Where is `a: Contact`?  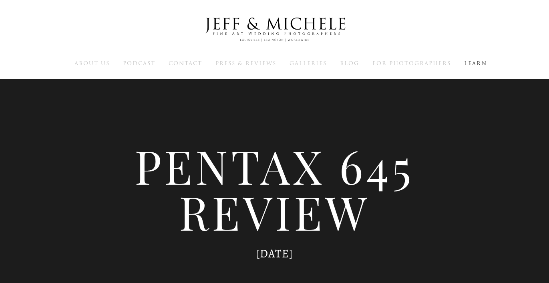 a: Contact is located at coordinates (185, 63).